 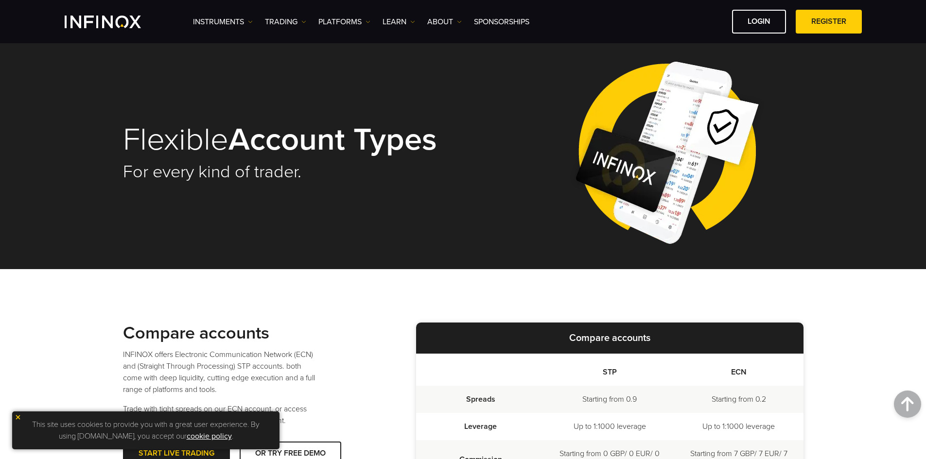 I want to click on a: PLATFORMS, so click(x=344, y=22).